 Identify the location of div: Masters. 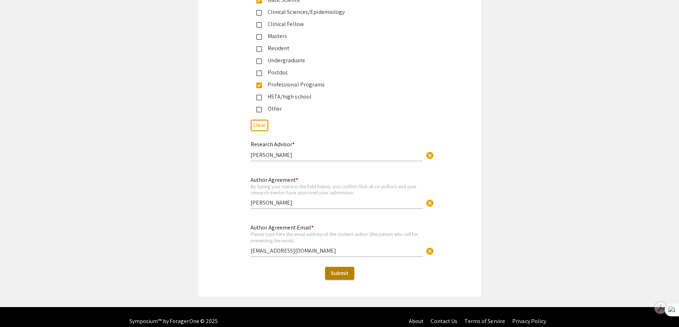
(337, 36).